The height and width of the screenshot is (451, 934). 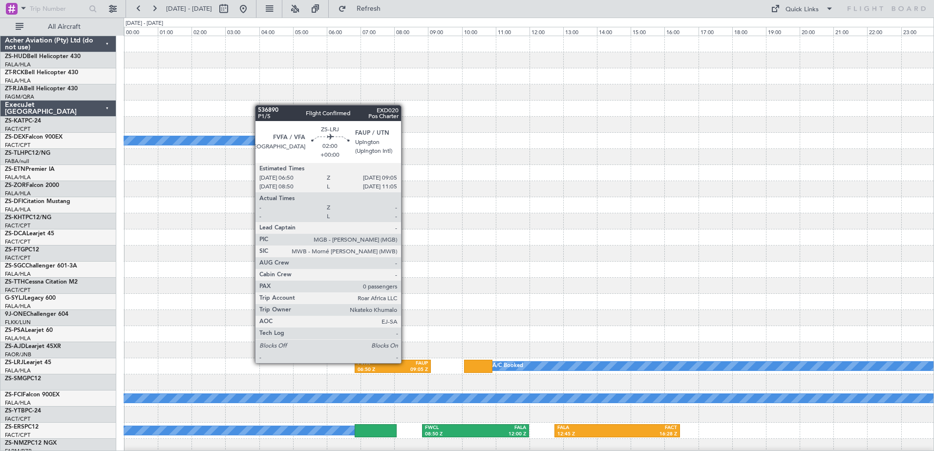 What do you see at coordinates (802, 9) in the screenshot?
I see `button: Quick Links` at bounding box center [802, 9].